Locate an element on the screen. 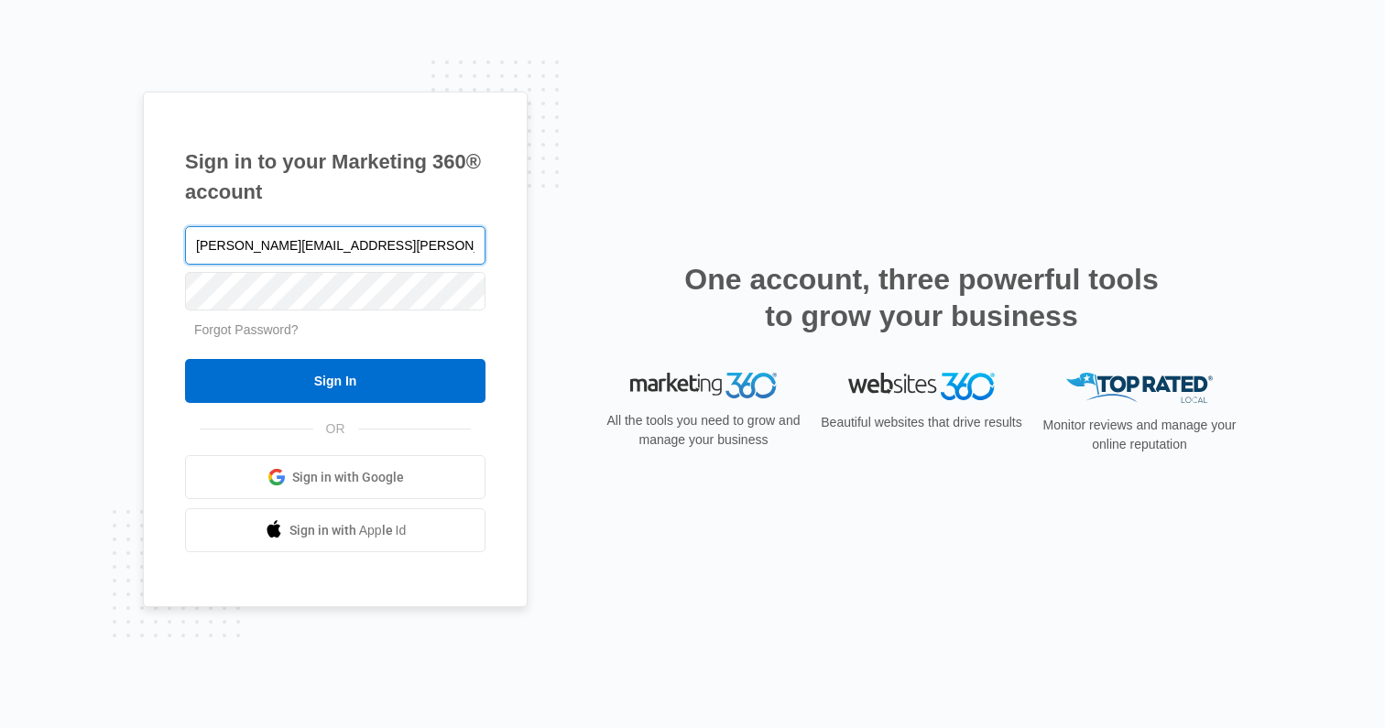 The image size is (1385, 728). h2: One account, three powerful tools to grow your business is located at coordinates (922, 298).